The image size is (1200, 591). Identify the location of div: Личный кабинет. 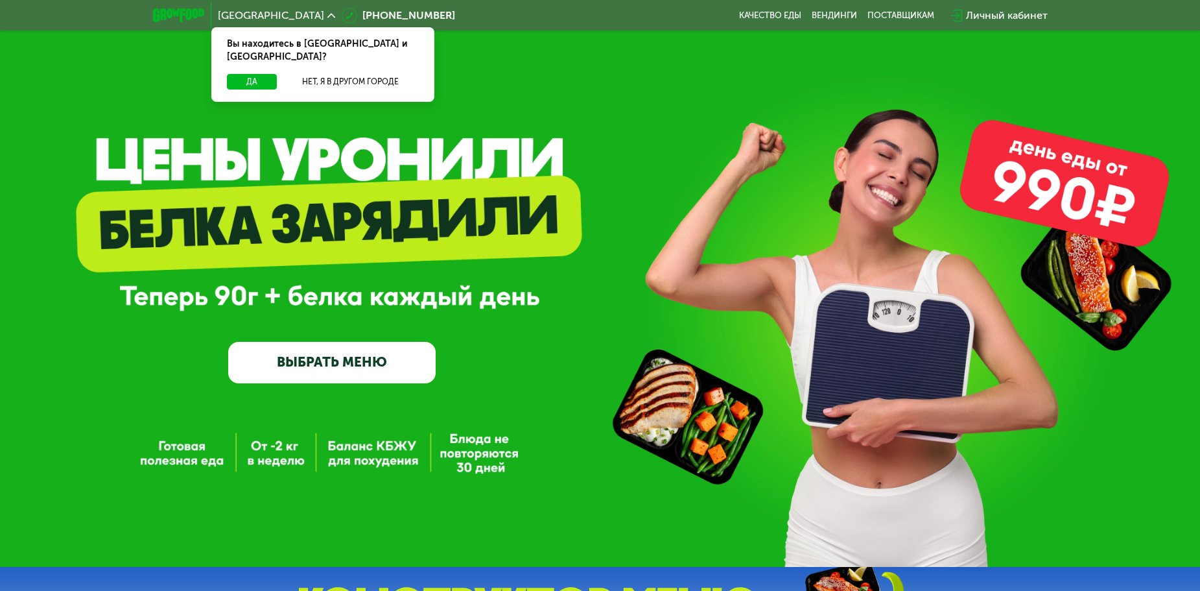
(1007, 16).